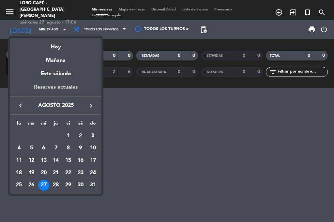 Image resolution: width=334 pixels, height=222 pixels. I want to click on td: 29 de agosto de 2025, so click(68, 185).